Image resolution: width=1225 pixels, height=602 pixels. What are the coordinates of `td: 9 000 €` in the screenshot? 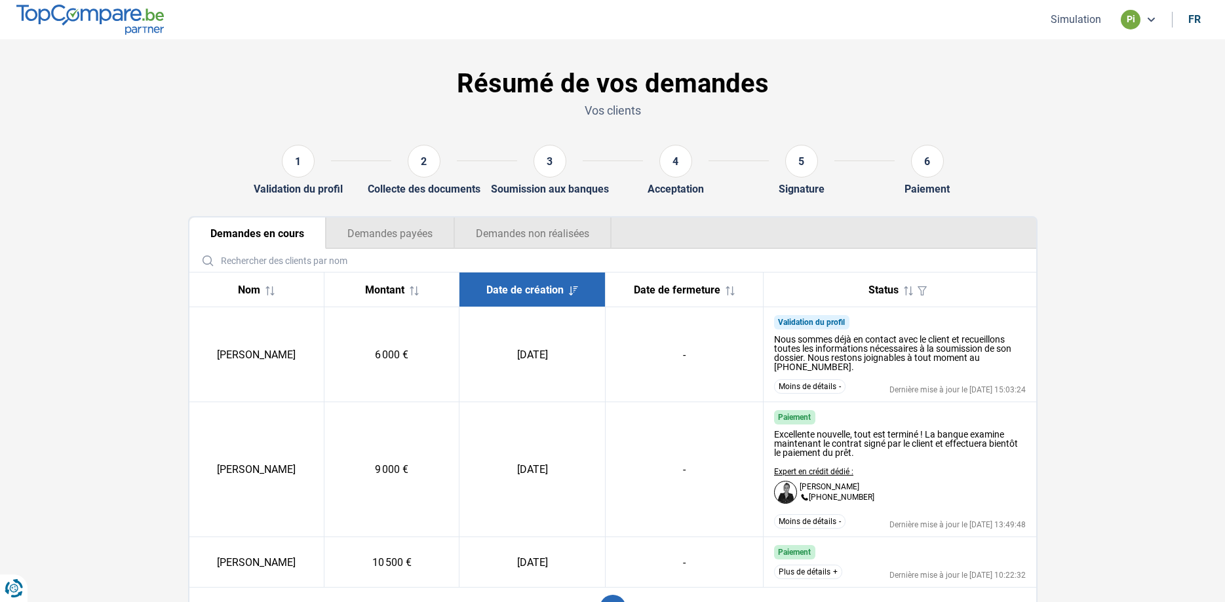 It's located at (392, 470).